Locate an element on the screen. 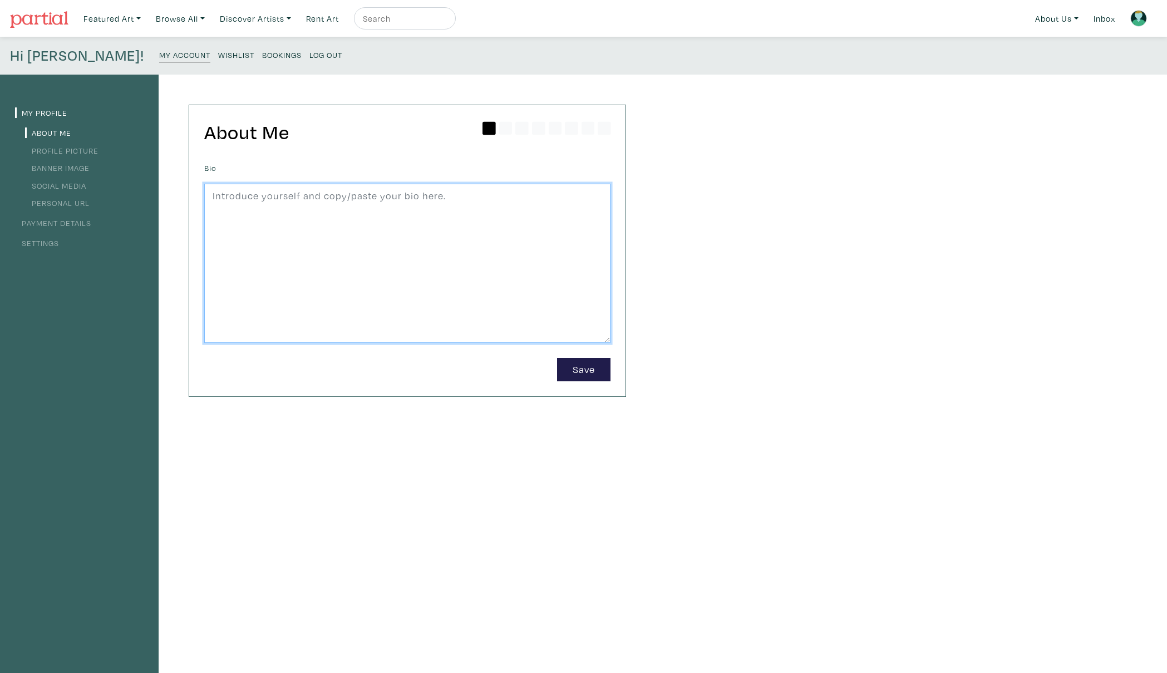  a: Settings is located at coordinates (37, 243).